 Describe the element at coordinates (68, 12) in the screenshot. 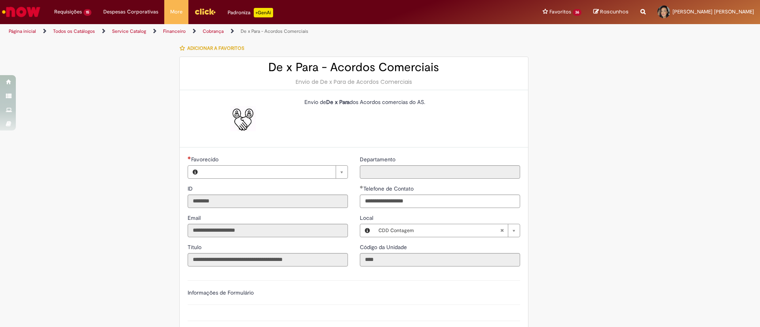

I see `span: Requisições` at that location.